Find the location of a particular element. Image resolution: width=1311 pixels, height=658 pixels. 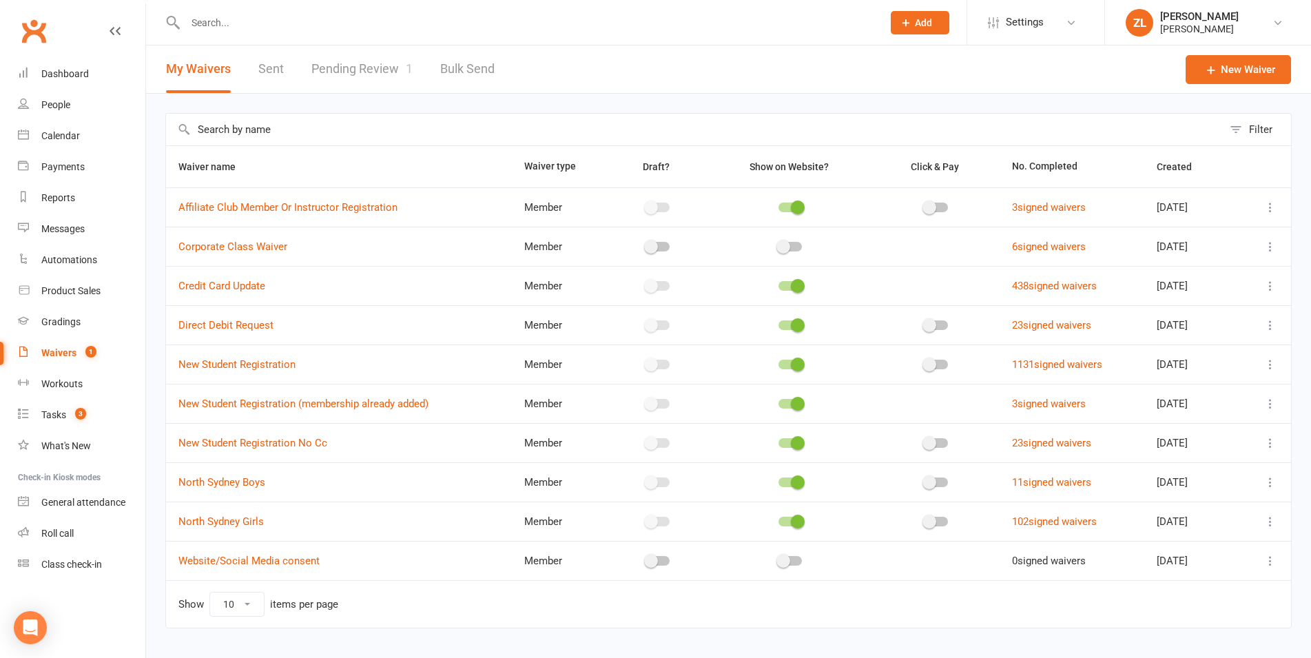

span: Show on Website? is located at coordinates (789, 167).